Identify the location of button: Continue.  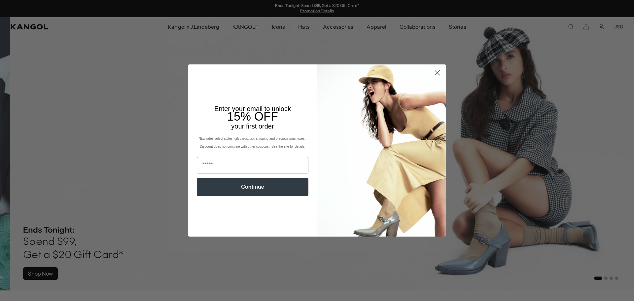
(253, 187).